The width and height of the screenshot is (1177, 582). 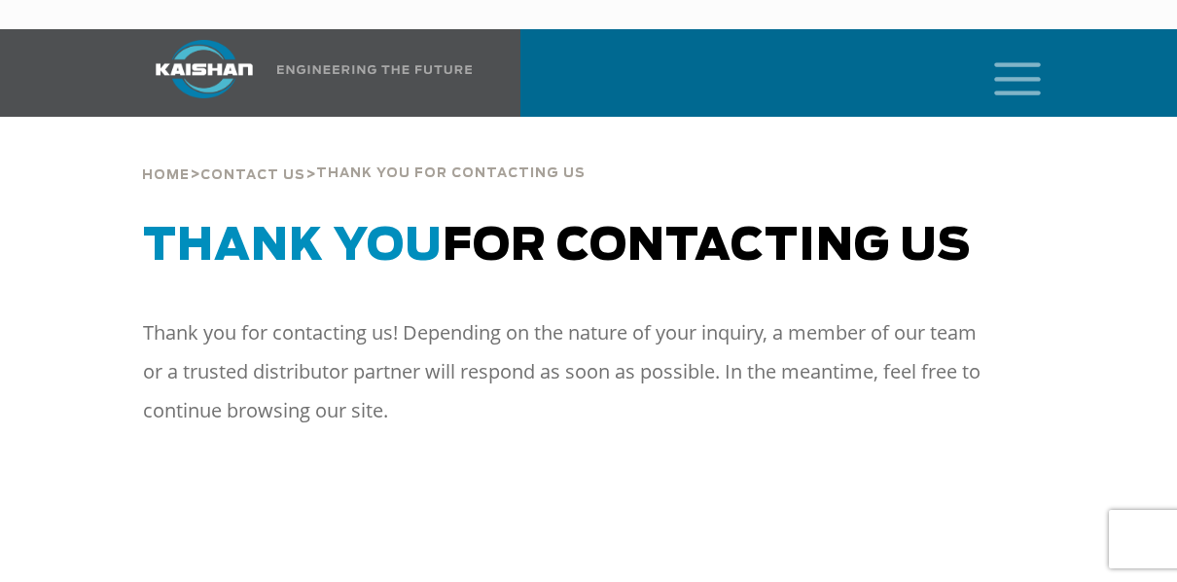 I want to click on span: thank you for contacting us, so click(x=450, y=173).